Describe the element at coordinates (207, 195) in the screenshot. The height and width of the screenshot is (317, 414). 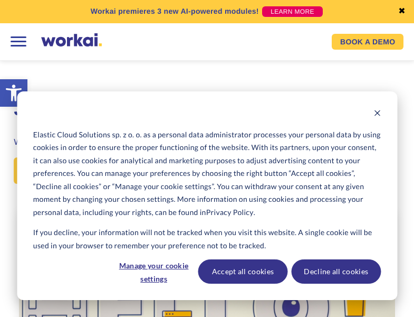
I see `div: Cookie banner` at that location.